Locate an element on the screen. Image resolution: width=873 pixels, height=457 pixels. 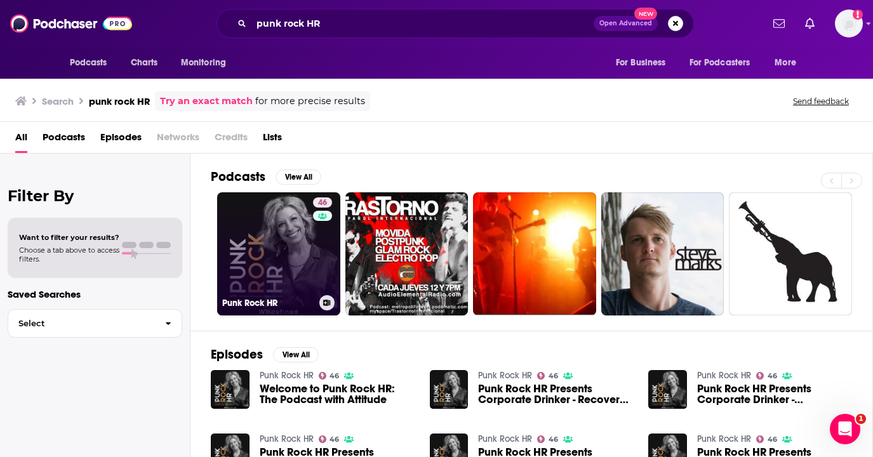
h2: Podcasts is located at coordinates (238, 176).